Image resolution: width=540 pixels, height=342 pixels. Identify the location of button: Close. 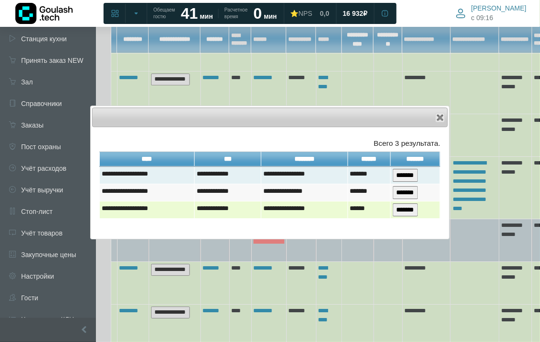
(440, 117).